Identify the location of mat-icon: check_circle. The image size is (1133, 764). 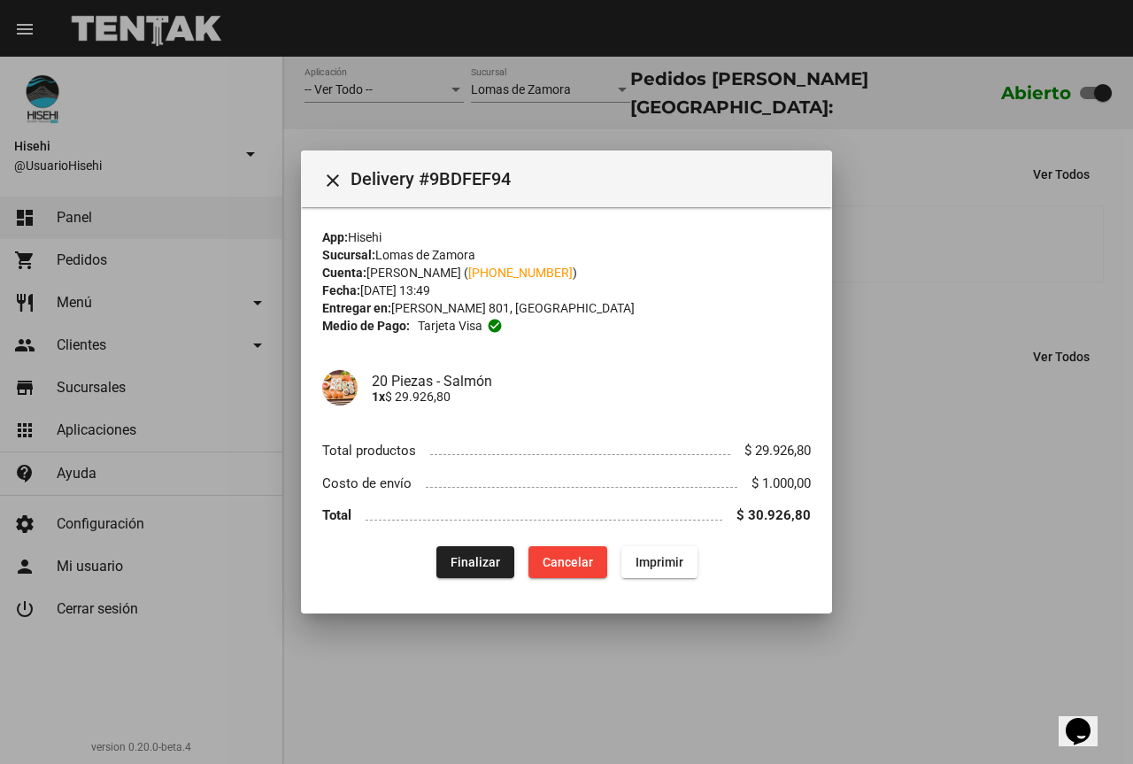
(495, 326).